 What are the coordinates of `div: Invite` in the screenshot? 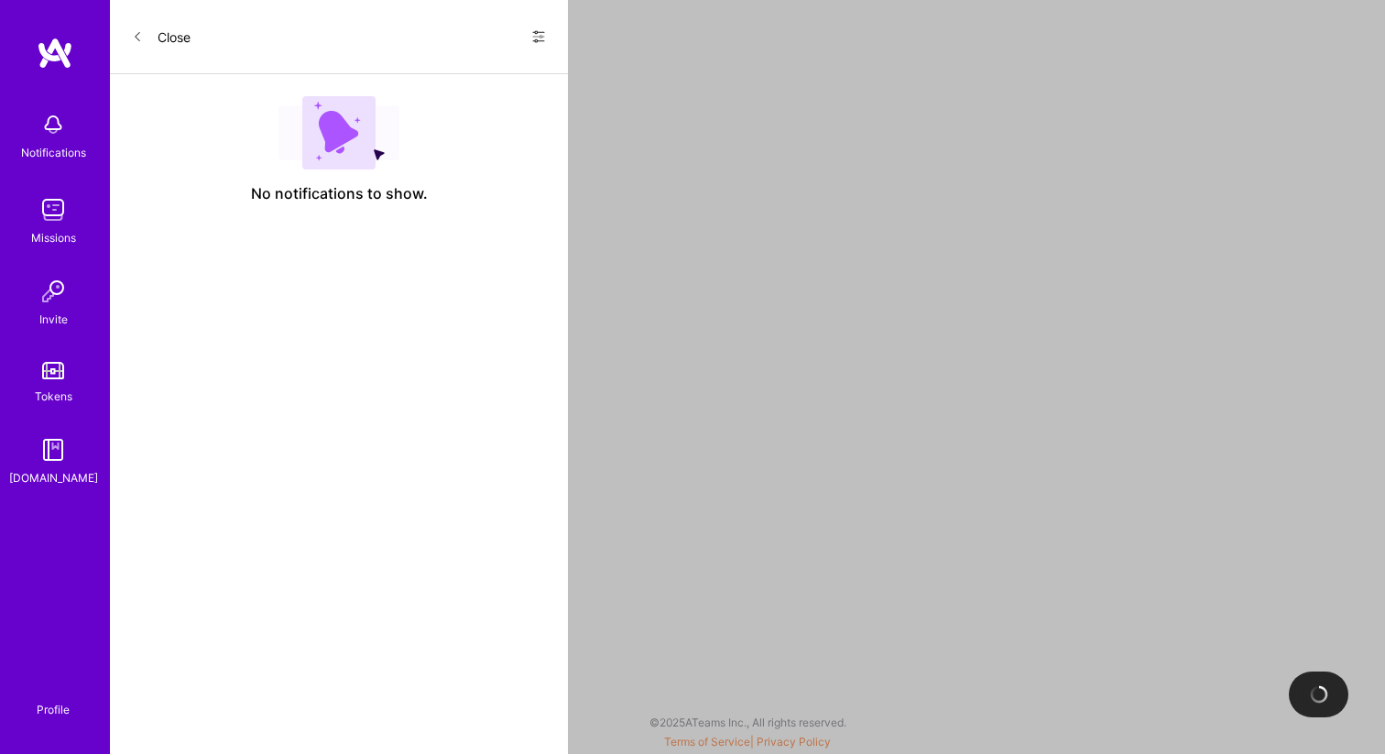 It's located at (53, 319).